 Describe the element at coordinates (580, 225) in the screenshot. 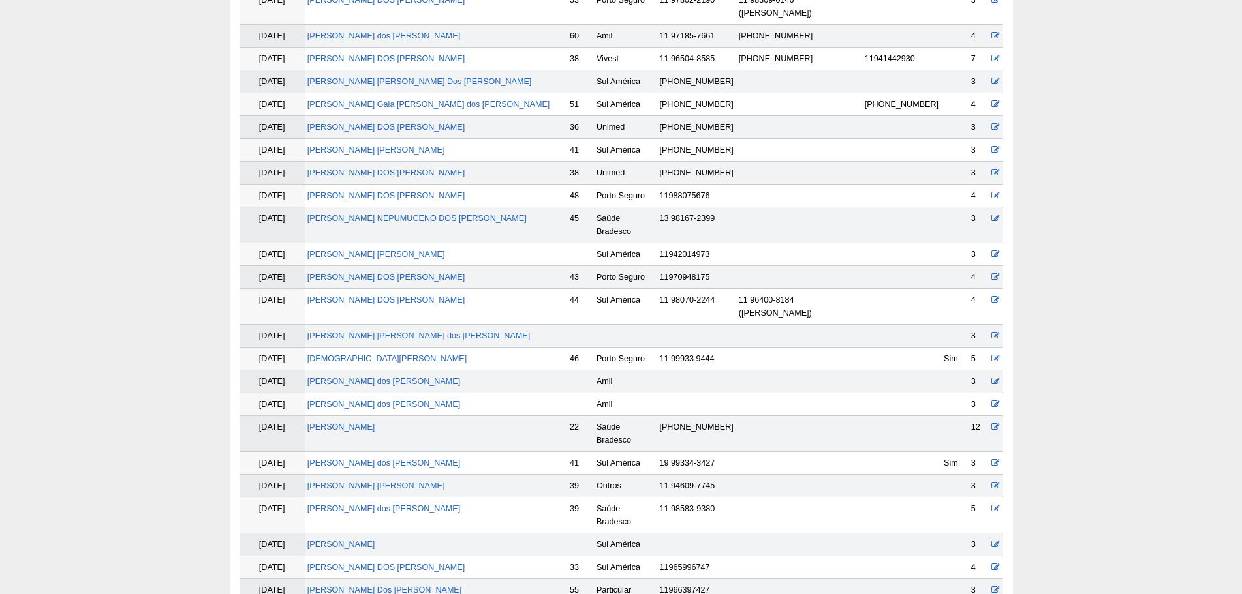

I see `td: 45` at that location.